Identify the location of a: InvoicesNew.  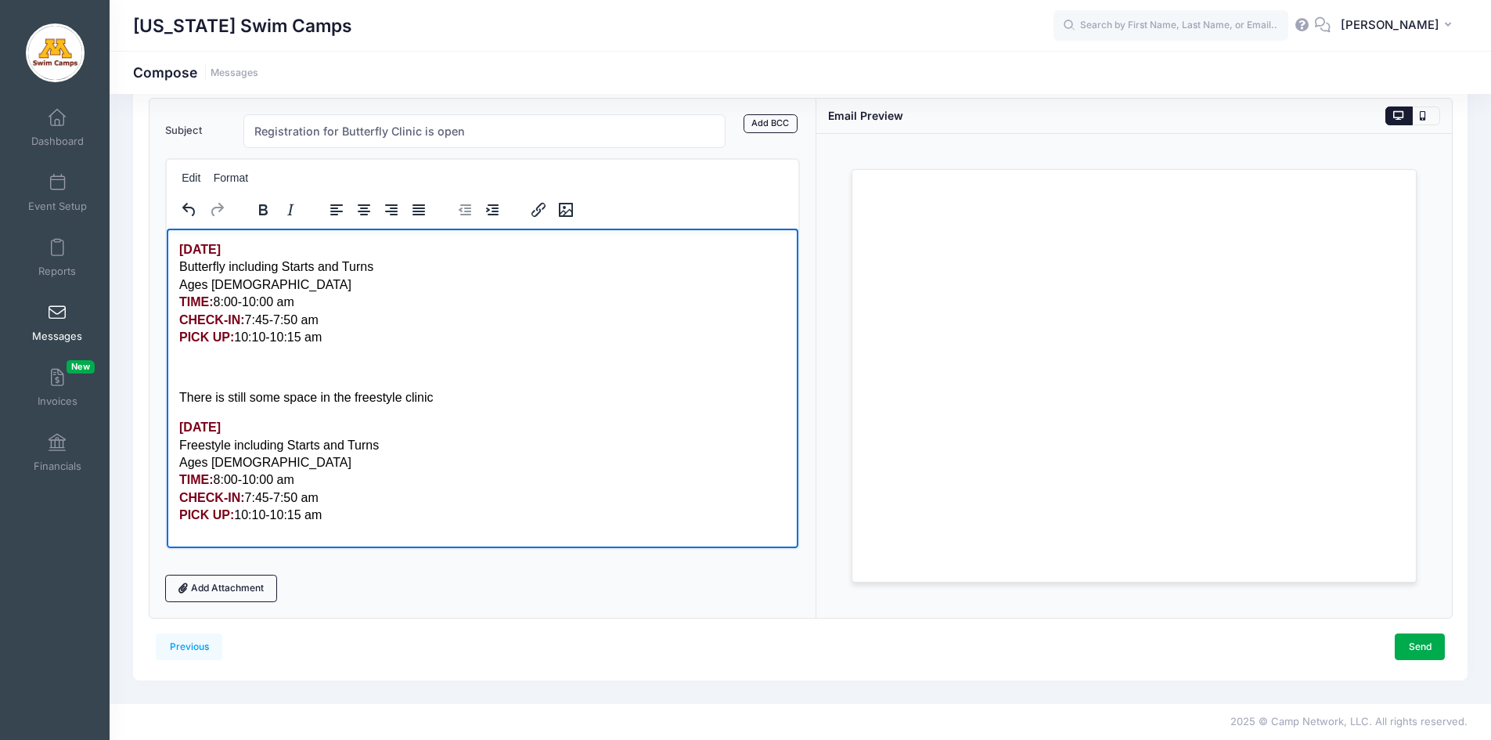
(57, 387).